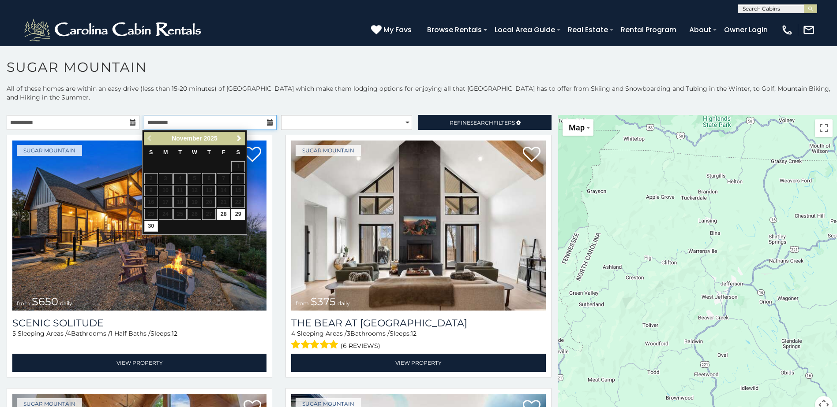 This screenshot has height=407, width=837. I want to click on span: 3, so click(348, 334).